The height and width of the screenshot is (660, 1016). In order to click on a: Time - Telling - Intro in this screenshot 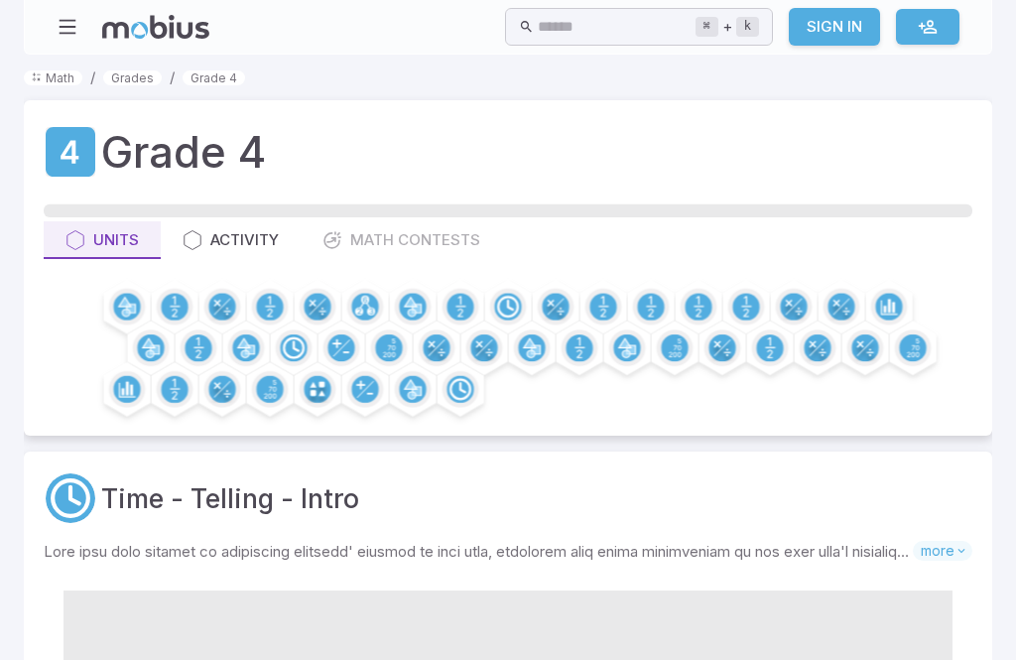, I will do `click(230, 498)`.